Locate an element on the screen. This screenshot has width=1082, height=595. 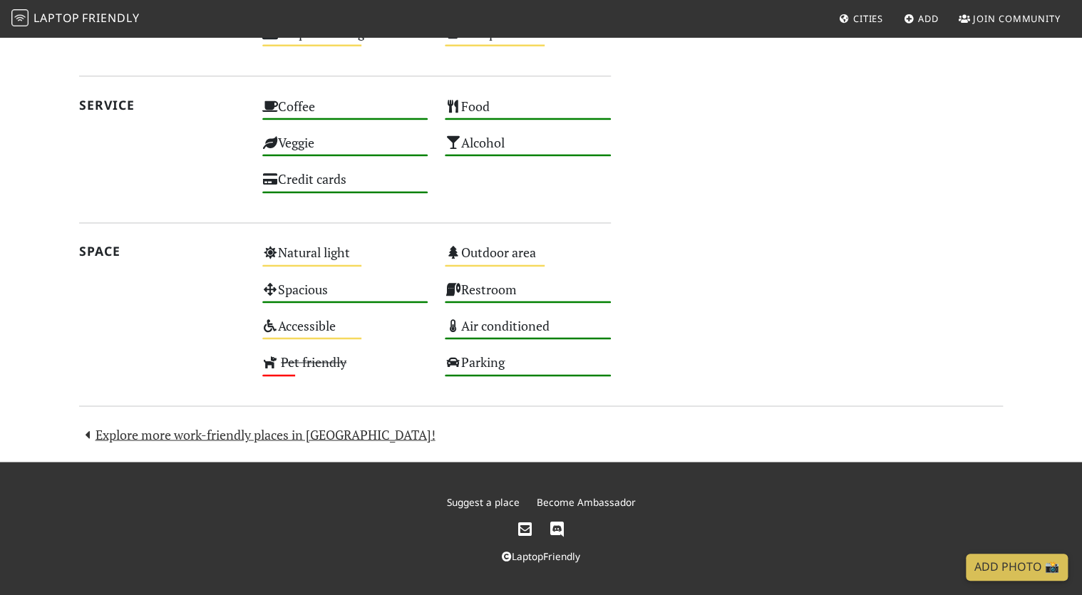
a: Become Ambassador is located at coordinates (586, 501).